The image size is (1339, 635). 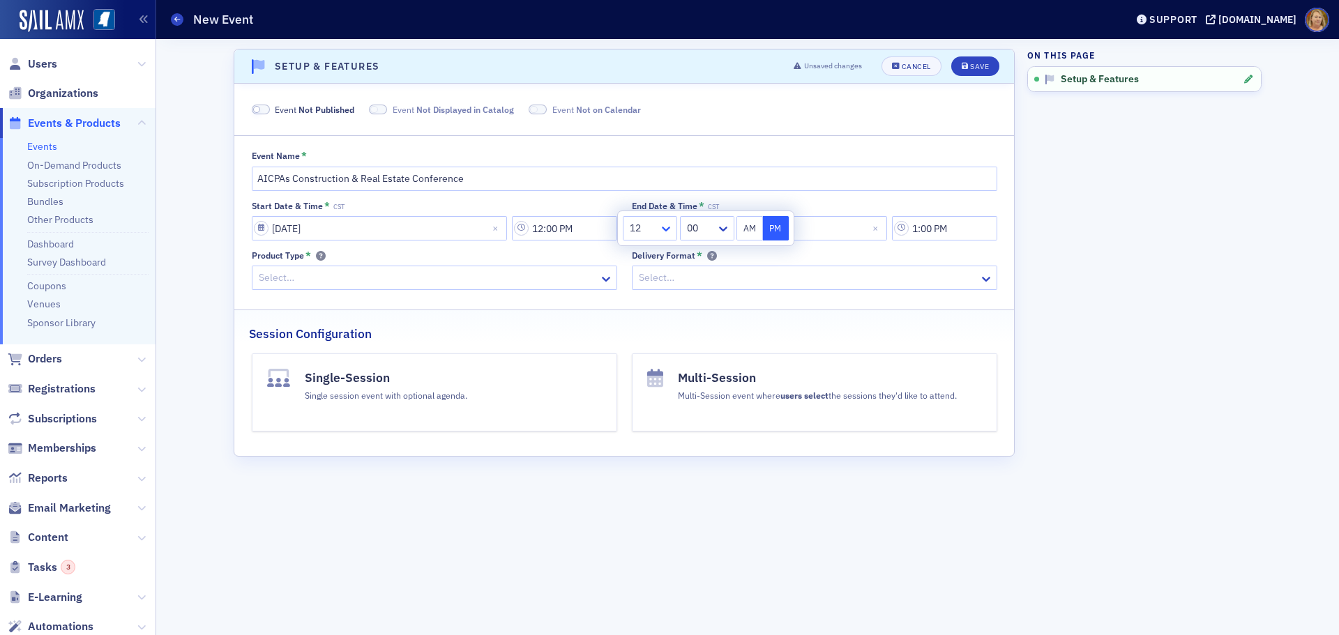 I want to click on div: Product Type, so click(x=278, y=255).